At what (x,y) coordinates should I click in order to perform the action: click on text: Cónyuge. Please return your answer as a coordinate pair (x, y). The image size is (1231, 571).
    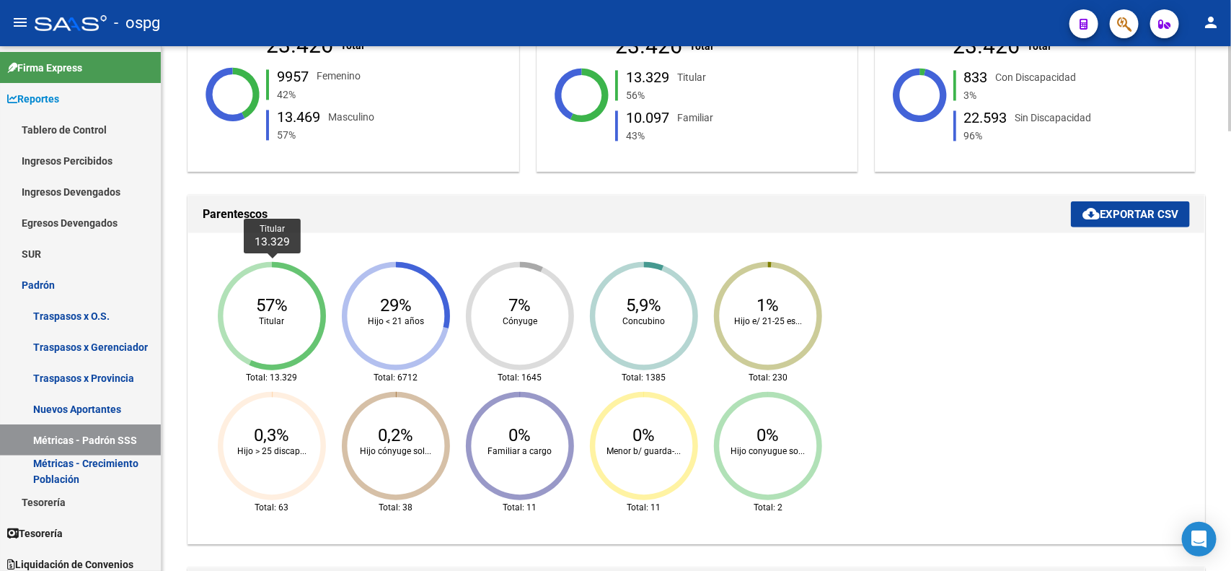
    Looking at the image, I should click on (520, 321).